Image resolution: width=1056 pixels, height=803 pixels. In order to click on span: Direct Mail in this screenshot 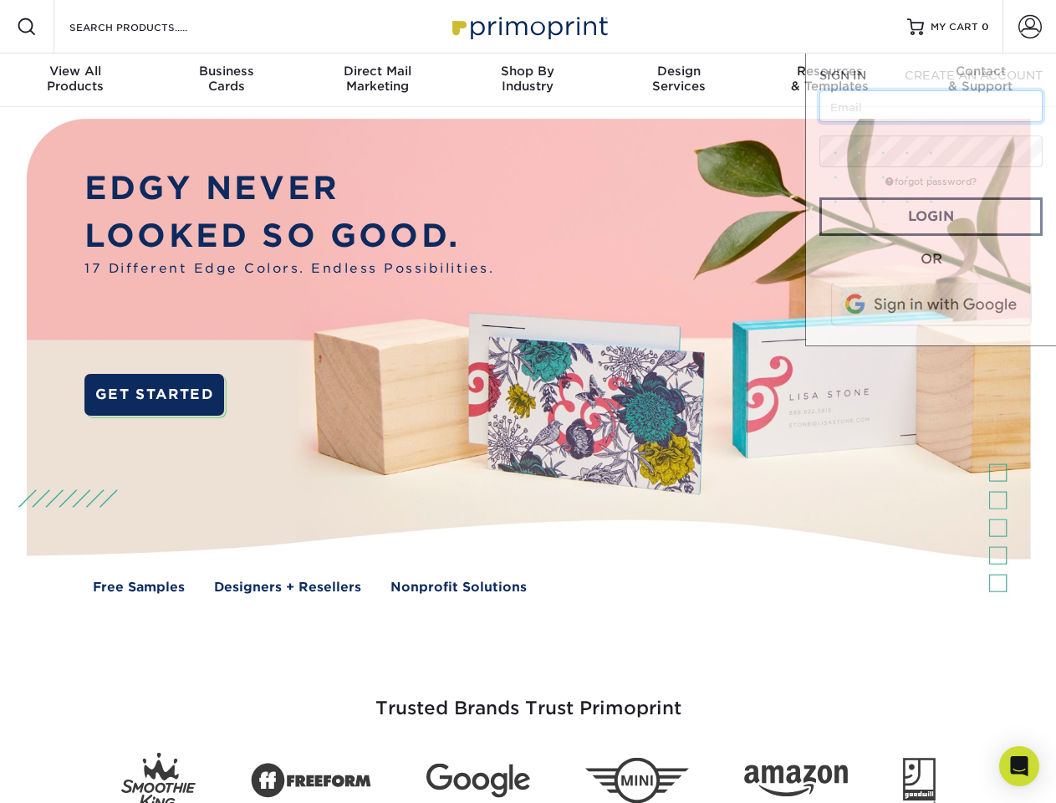, I will do `click(377, 71)`.